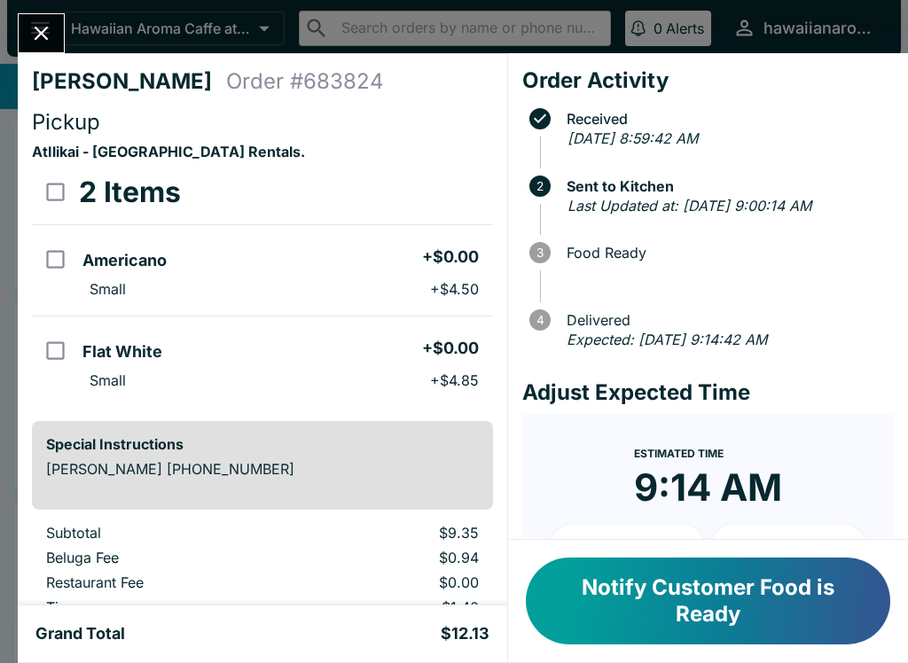  What do you see at coordinates (464, 634) in the screenshot?
I see `h5: $12.13` at bounding box center [464, 634].